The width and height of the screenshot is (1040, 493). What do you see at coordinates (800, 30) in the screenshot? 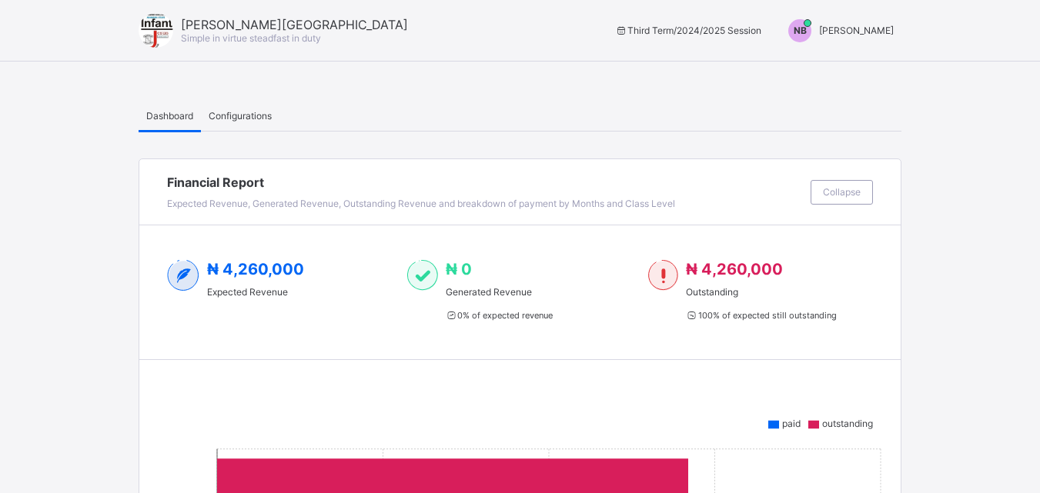
I see `span: NB` at bounding box center [800, 30].